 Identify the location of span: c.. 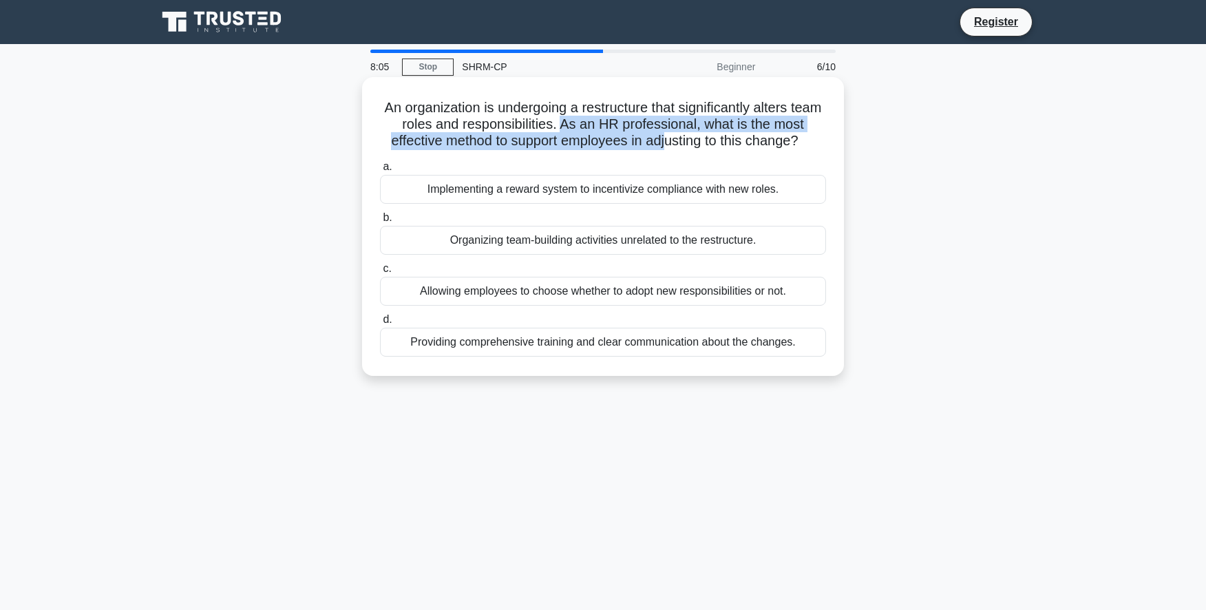
(387, 268).